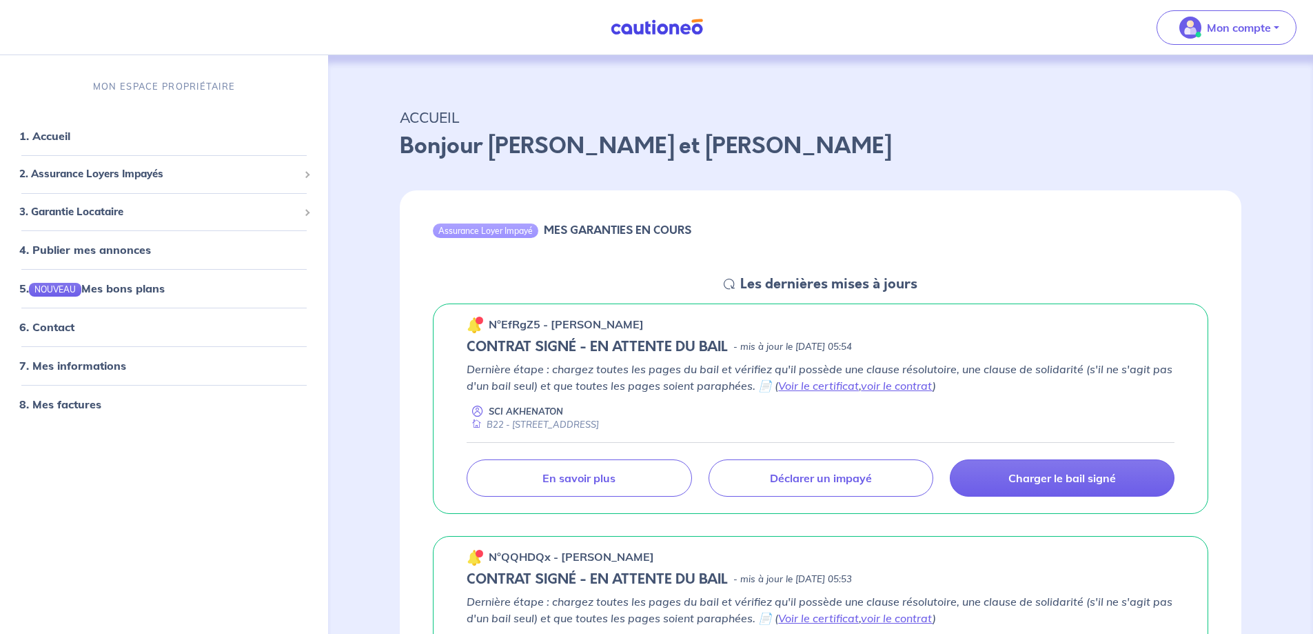  I want to click on p: SCI AKHENATON, so click(526, 411).